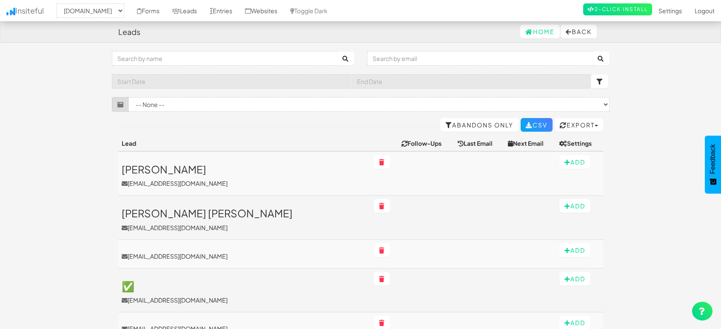 The height and width of the screenshot is (329, 721). What do you see at coordinates (471, 81) in the screenshot?
I see `input: End Date` at bounding box center [471, 81].